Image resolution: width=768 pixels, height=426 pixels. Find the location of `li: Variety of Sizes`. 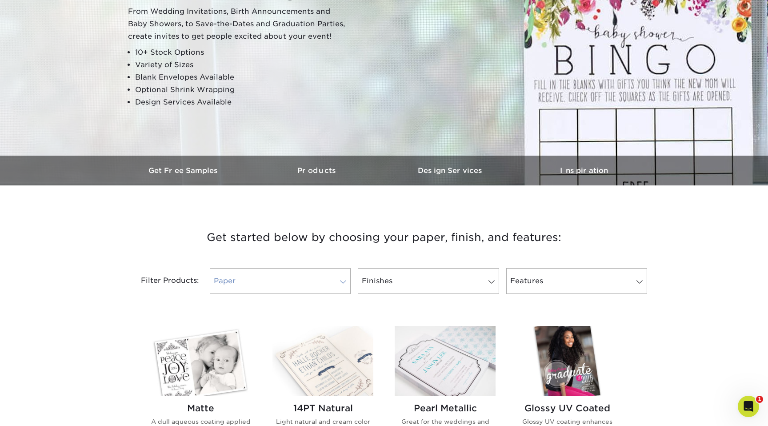

li: Variety of Sizes is located at coordinates (243, 65).